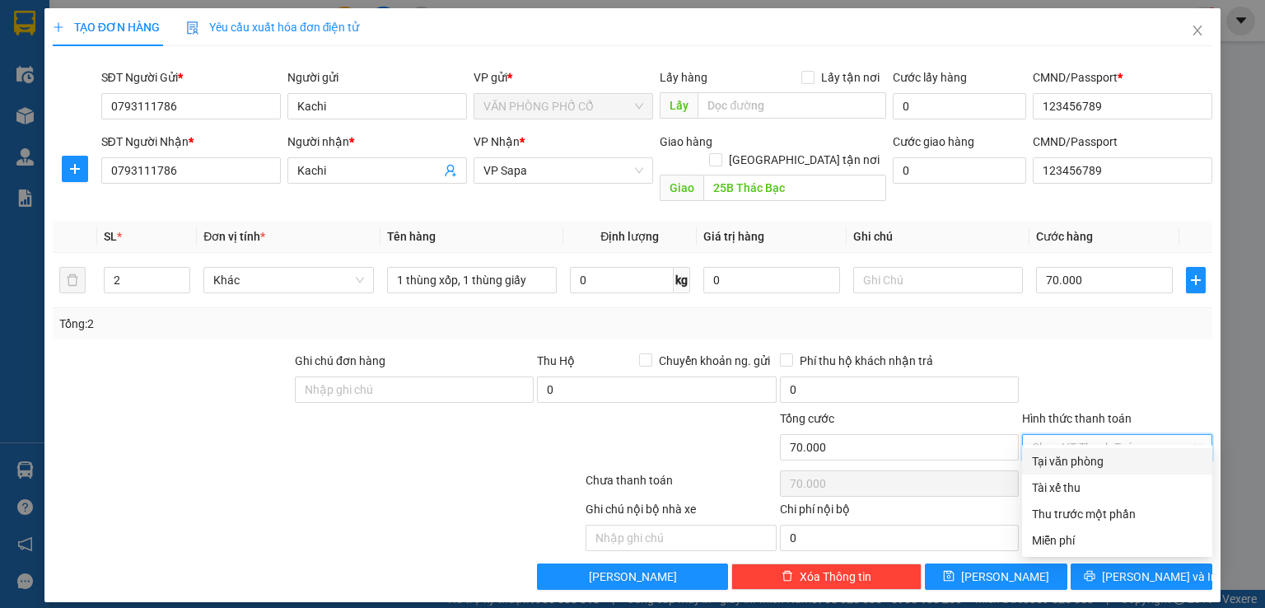 The image size is (1265, 608). What do you see at coordinates (1076, 418) in the screenshot?
I see `label: Hình thức thanh toán` at bounding box center [1076, 418].